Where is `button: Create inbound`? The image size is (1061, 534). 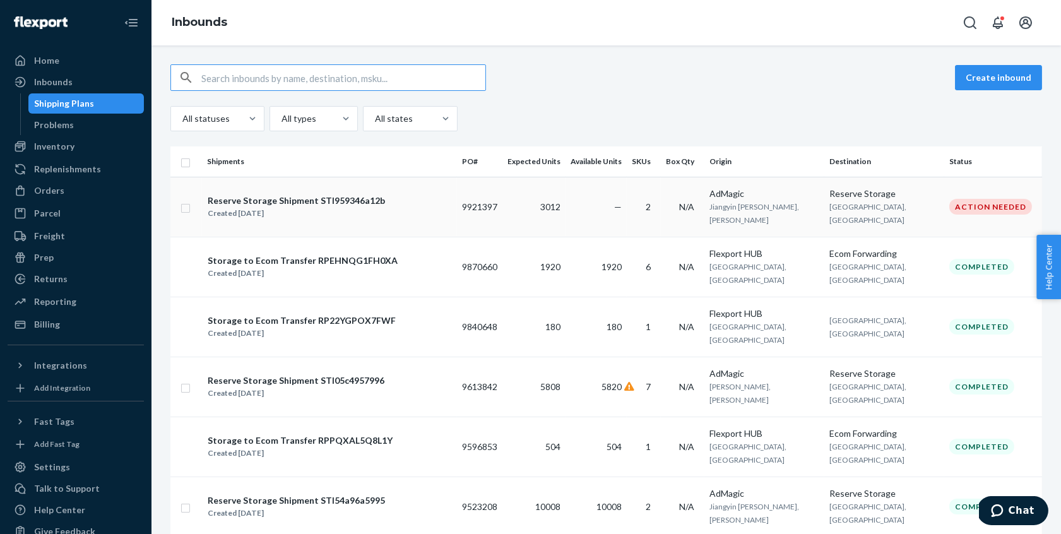
button: Create inbound is located at coordinates (999, 78).